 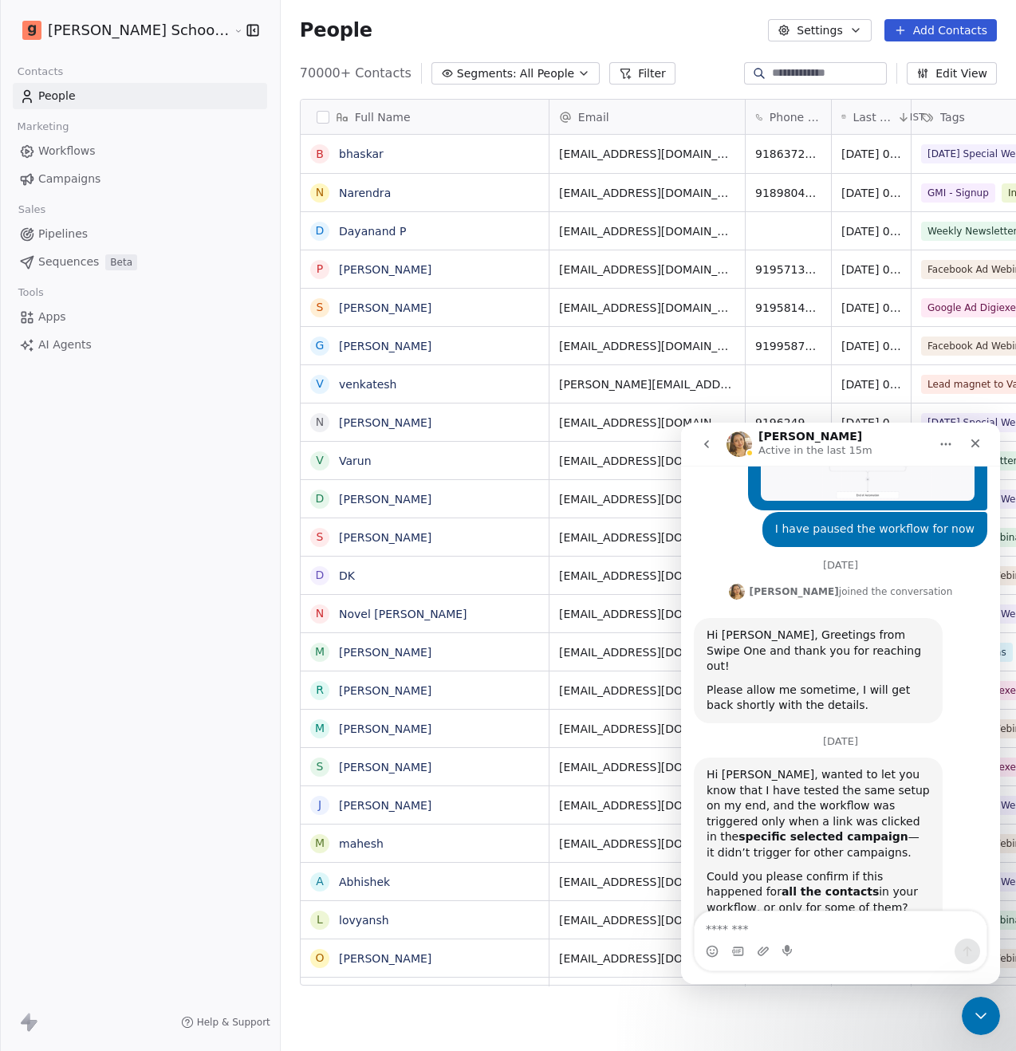 I want to click on span: Last Activity Date, so click(x=872, y=117).